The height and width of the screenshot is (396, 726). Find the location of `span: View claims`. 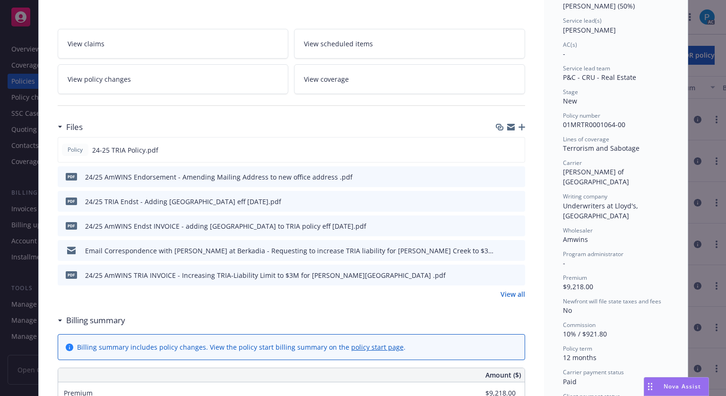

span: View claims is located at coordinates (86, 43).